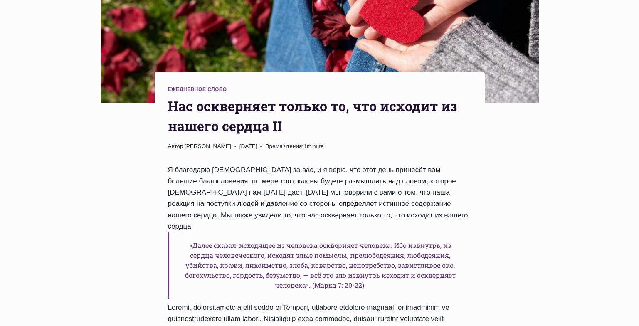  What do you see at coordinates (320, 265) in the screenshot?
I see `h6: «Далее сказал: исходящее из человека оскверняет человека. Ибо извнутрь, из сердца человеческого, ...` at bounding box center [320, 265].